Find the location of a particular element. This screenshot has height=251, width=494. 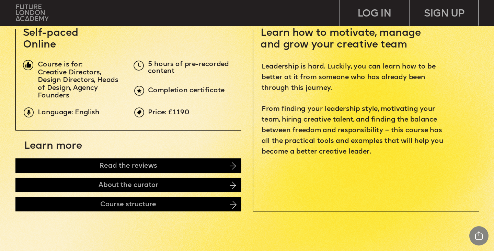

span: Language: English is located at coordinates (69, 112).